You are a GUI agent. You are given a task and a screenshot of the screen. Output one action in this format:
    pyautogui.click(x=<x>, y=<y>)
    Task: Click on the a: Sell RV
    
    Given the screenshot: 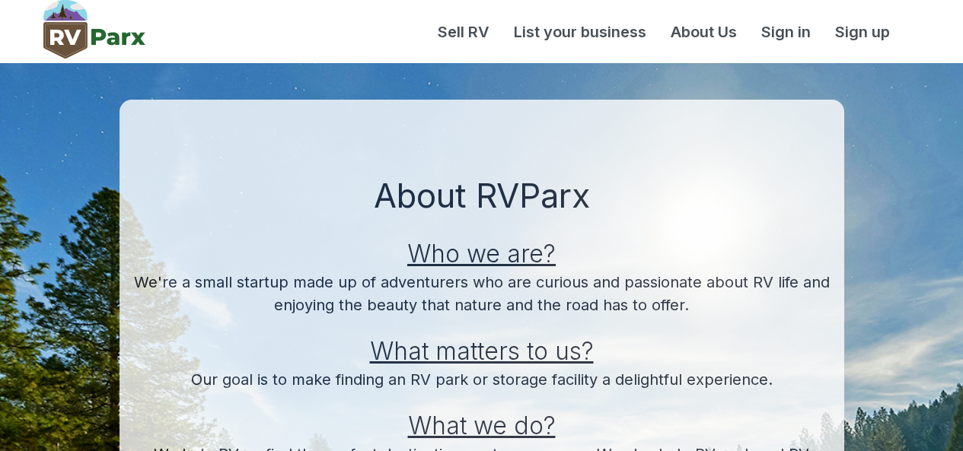 What is the action you would take?
    pyautogui.click(x=463, y=32)
    